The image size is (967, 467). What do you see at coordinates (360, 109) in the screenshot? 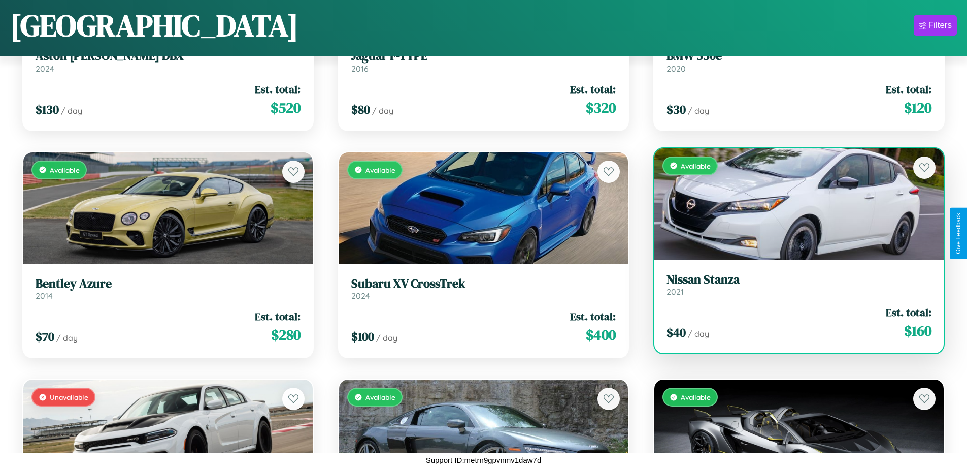
I see `span: $ 80` at bounding box center [360, 109].